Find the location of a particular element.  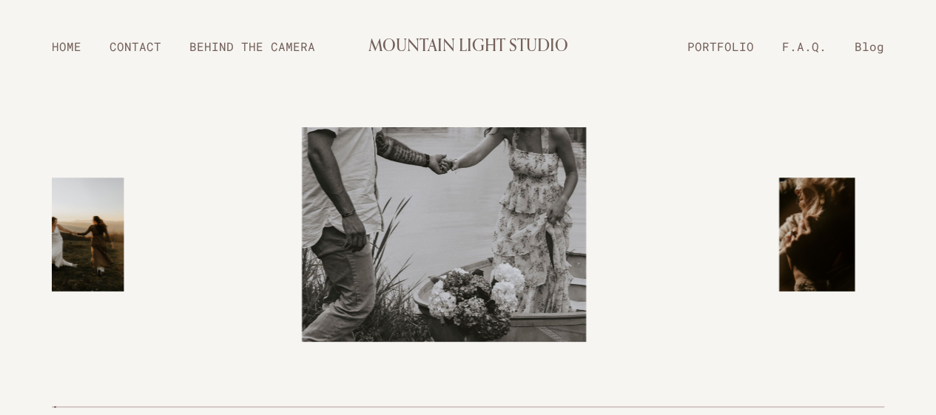

span: MOUNTAIN LIGHT STUDIO is located at coordinates (468, 46).